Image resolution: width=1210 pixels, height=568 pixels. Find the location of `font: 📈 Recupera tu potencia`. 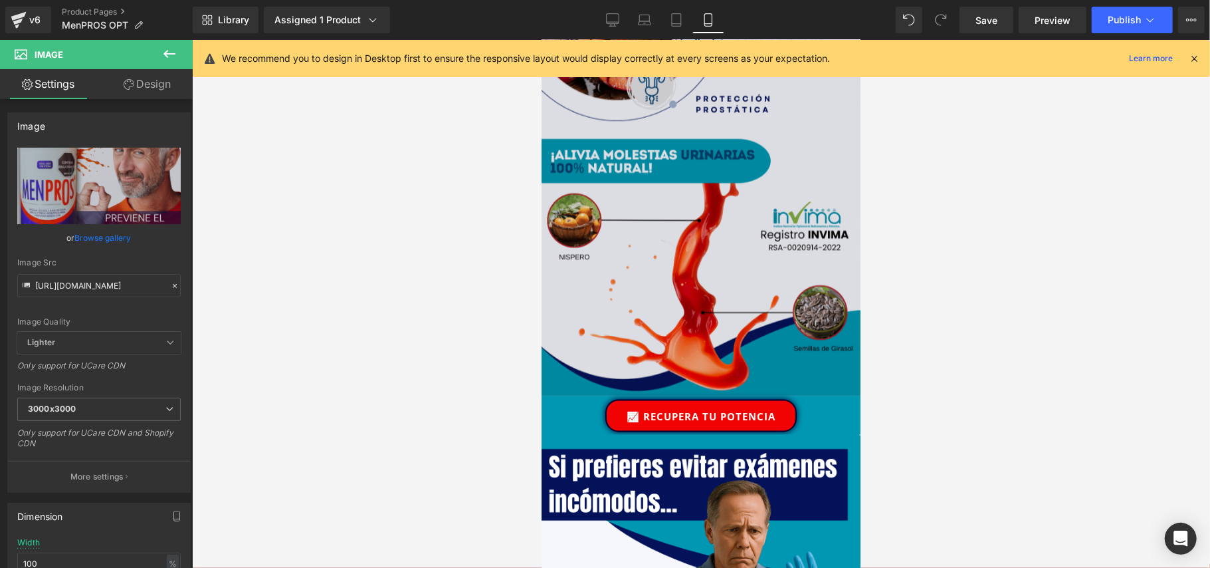

font: 📈 Recupera tu potencia is located at coordinates (159, 377).